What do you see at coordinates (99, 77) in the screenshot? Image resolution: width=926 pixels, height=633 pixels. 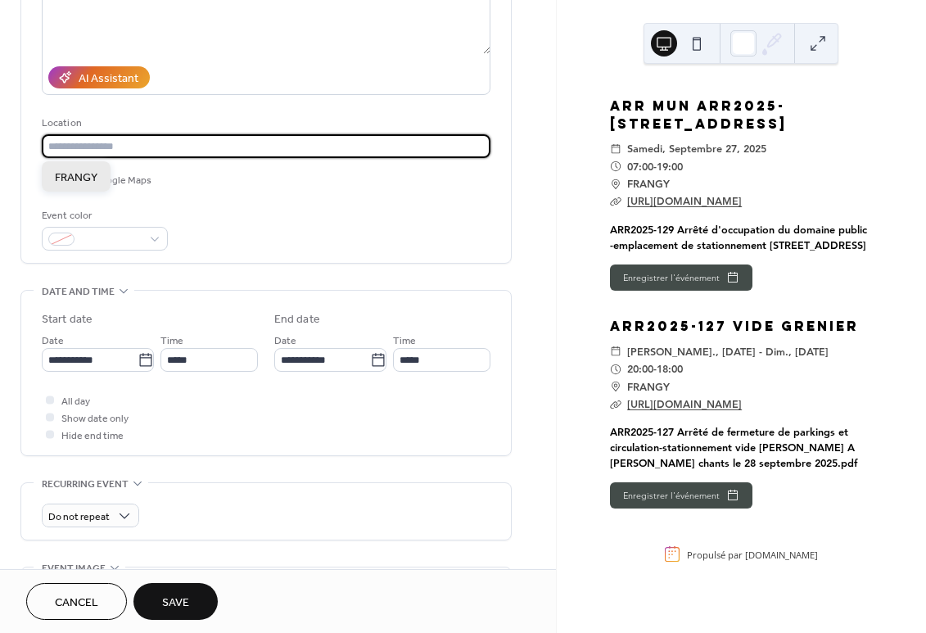 I see `button: AI Assistant` at bounding box center [99, 77].